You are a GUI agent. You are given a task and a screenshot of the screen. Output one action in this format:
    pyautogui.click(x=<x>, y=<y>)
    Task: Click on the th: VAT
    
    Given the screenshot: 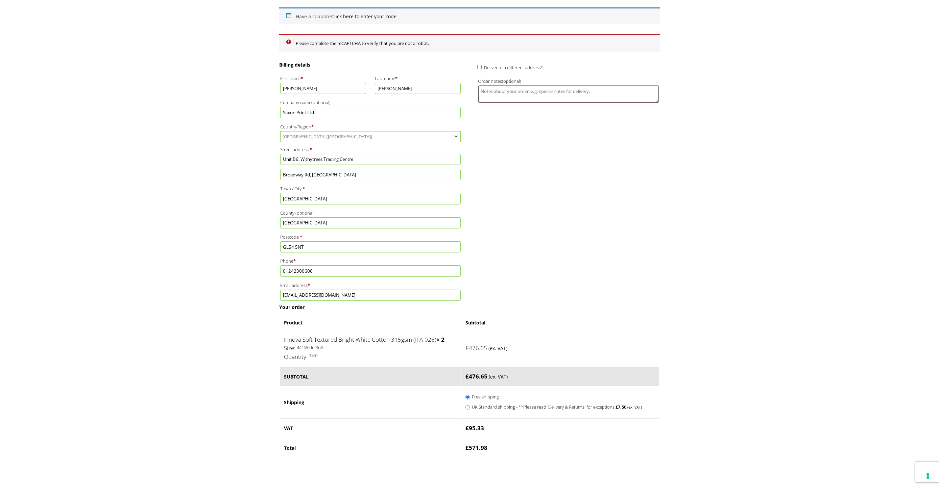 What is the action you would take?
    pyautogui.click(x=370, y=428)
    